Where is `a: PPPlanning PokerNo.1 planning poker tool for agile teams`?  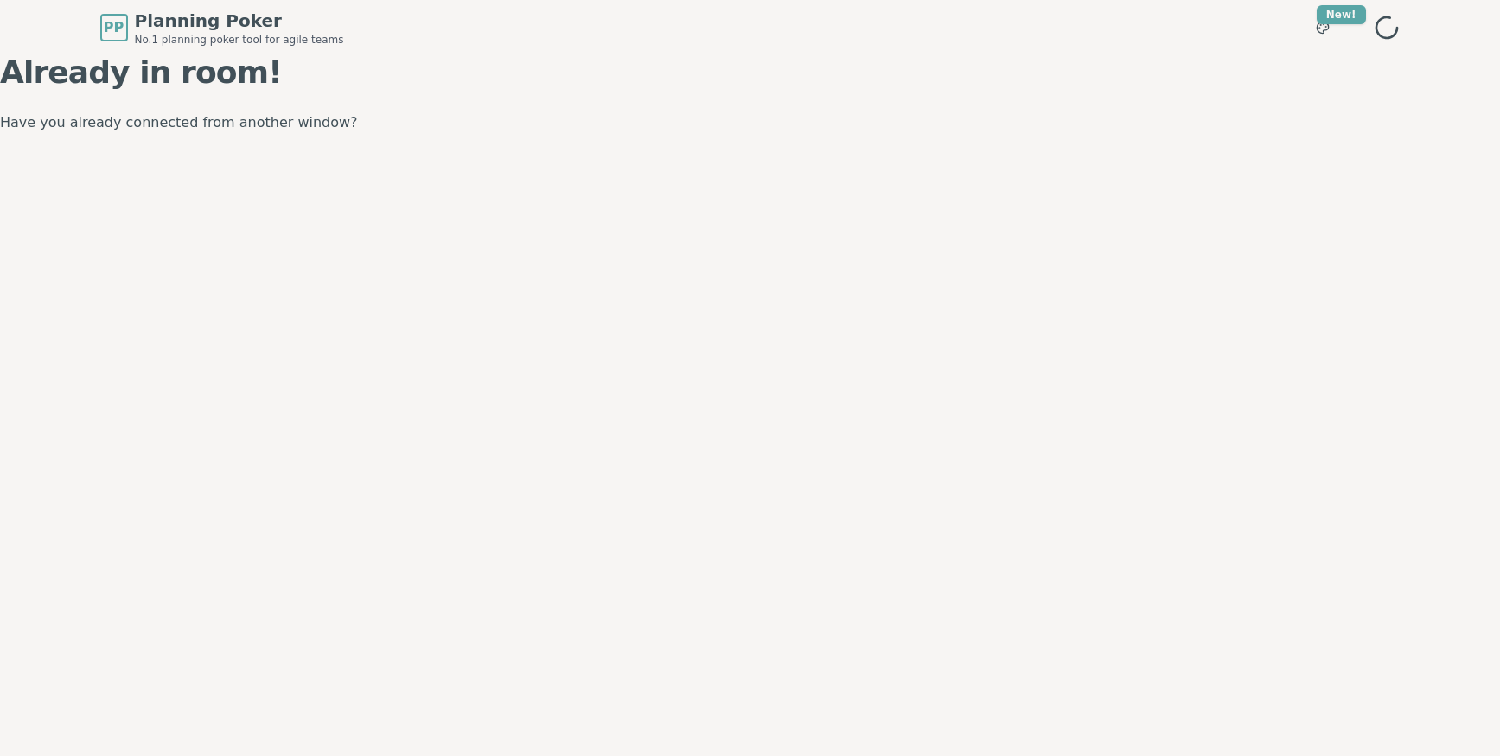 a: PPPlanning PokerNo.1 planning poker tool for agile teams is located at coordinates (222, 28).